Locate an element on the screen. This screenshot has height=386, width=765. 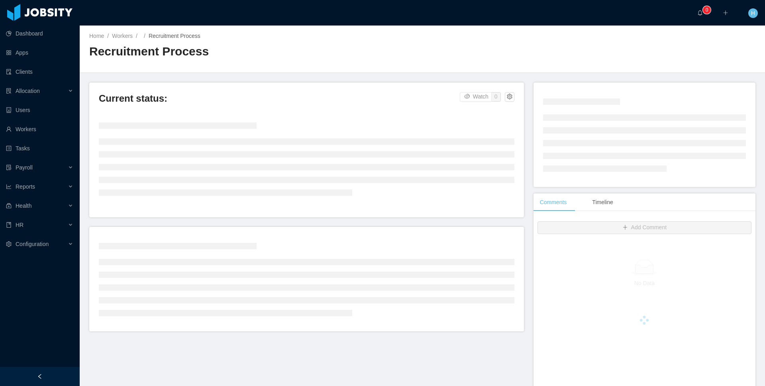
h3: Current status: is located at coordinates (279, 98).